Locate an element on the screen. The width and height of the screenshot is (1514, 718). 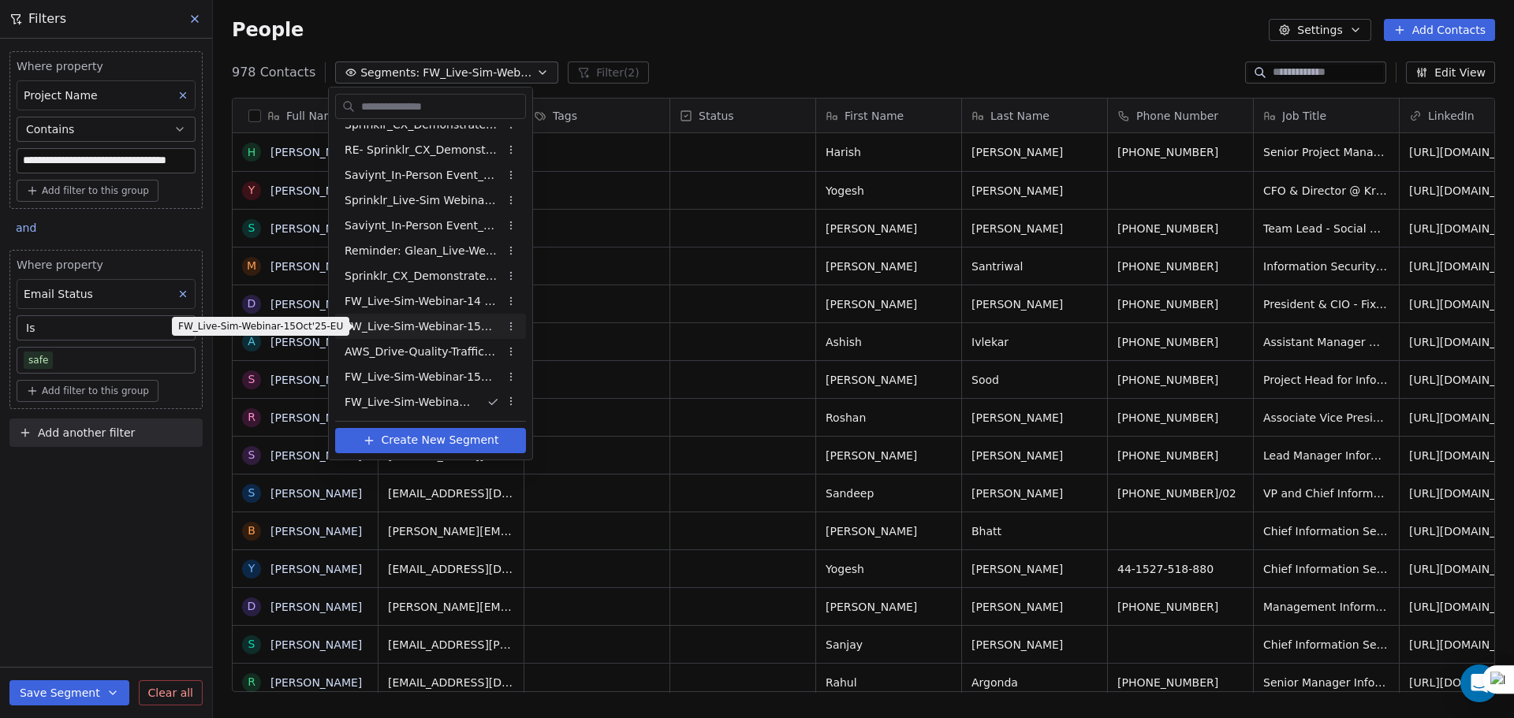
span: AWS_Drive-Quality-Traffic_5thOct'25 is located at coordinates (422, 352).